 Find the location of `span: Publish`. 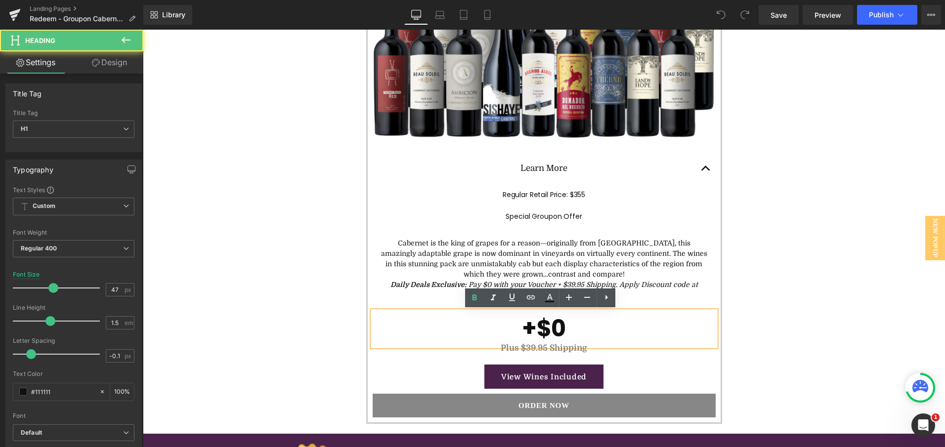

span: Publish is located at coordinates (881, 15).